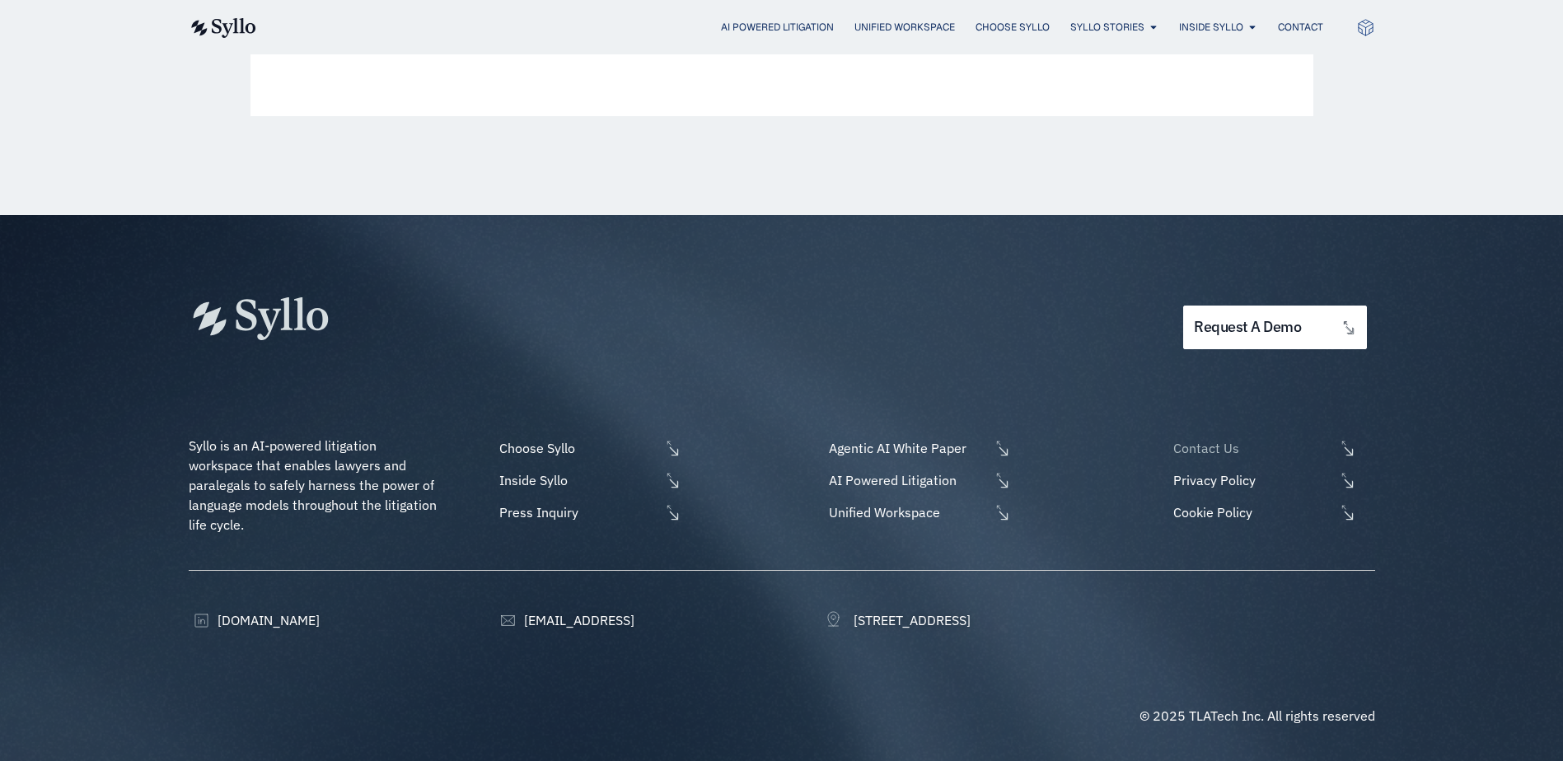  Describe the element at coordinates (806, 27) in the screenshot. I see `div: Menu Toggle` at that location.